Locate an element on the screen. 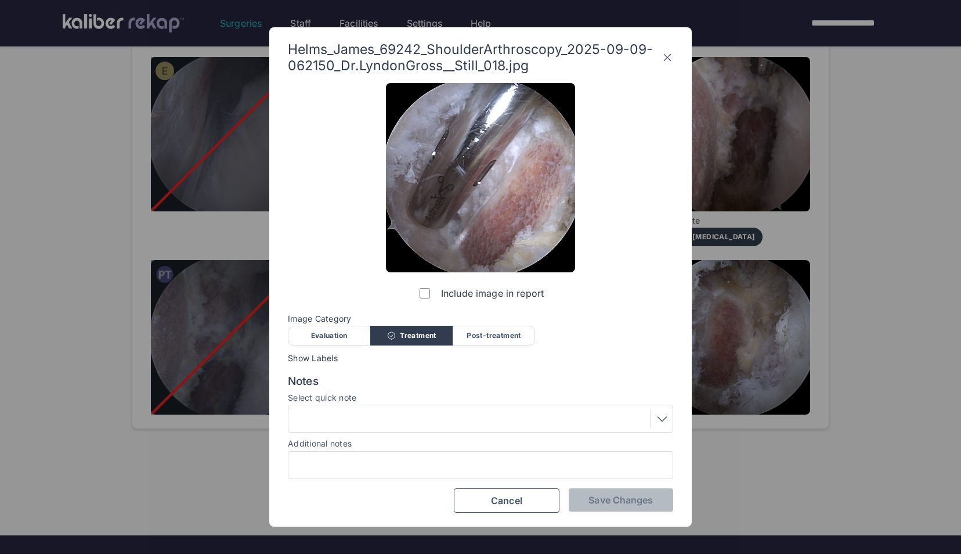 Image resolution: width=961 pixels, height=554 pixels. button: Cancel is located at coordinates (507, 500).